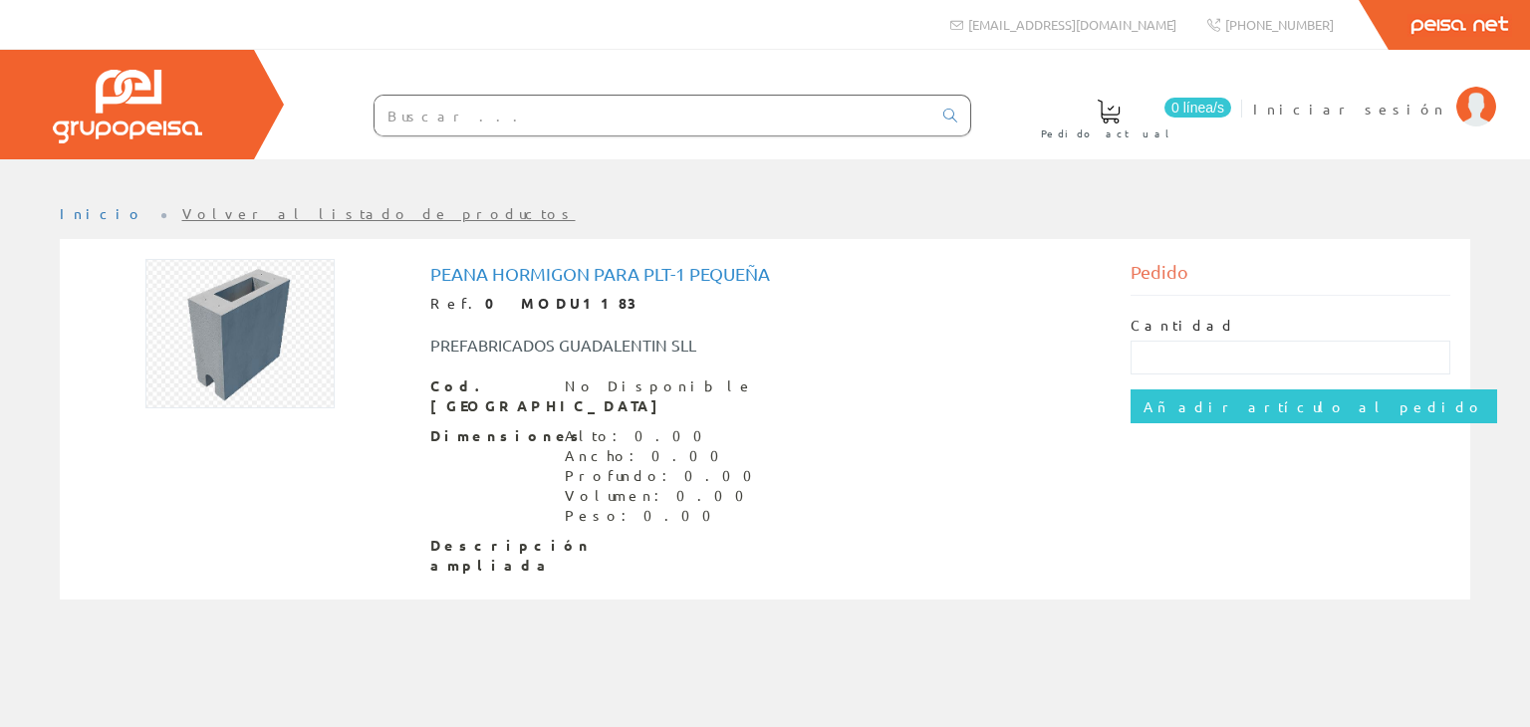  What do you see at coordinates (665, 436) in the screenshot?
I see `div: Alto: 0.00` at bounding box center [665, 436].